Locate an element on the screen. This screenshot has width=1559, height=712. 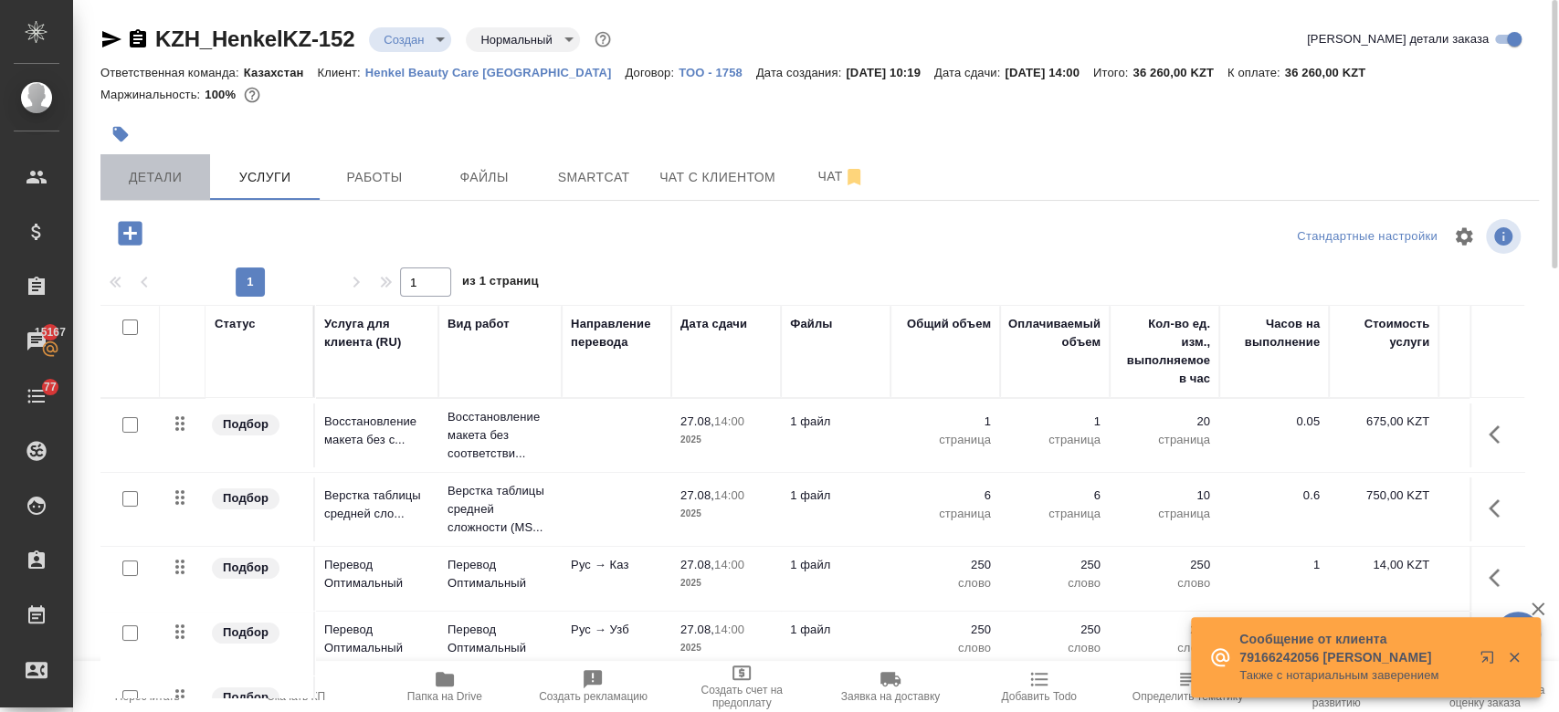
span: 15167 is located at coordinates (50, 332).